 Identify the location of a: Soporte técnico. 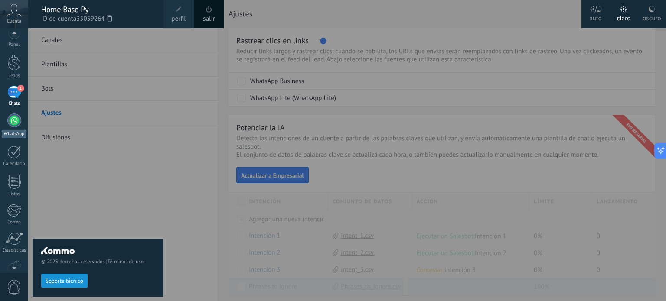
(64, 280).